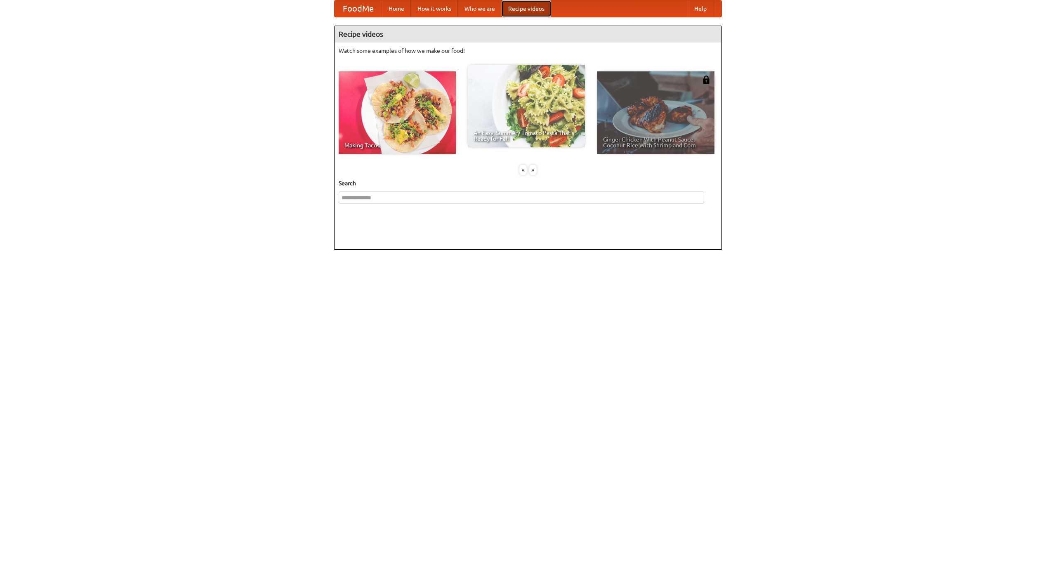  I want to click on a: Home, so click(396, 9).